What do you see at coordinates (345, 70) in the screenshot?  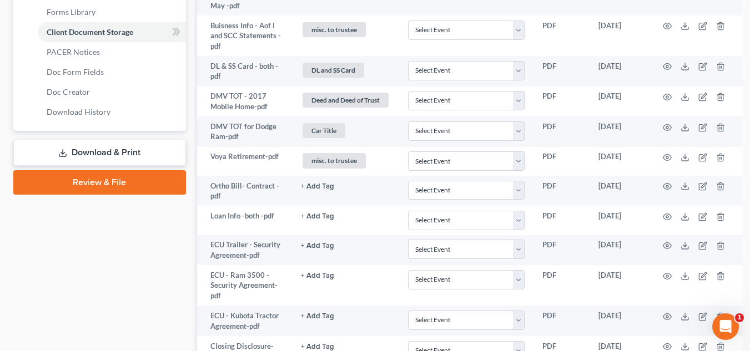 I see `a: DL and SS Card` at bounding box center [345, 70].